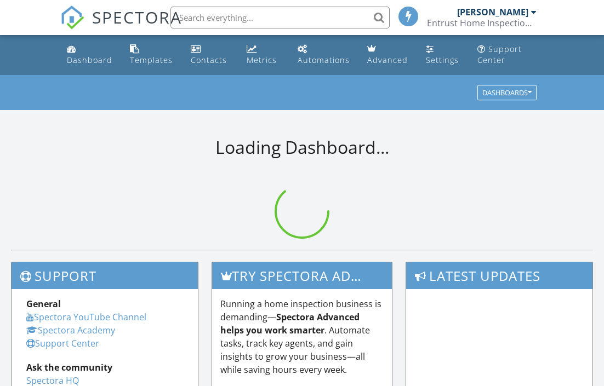 This screenshot has width=604, height=386. What do you see at coordinates (507, 93) in the screenshot?
I see `div: Dashboards` at bounding box center [507, 93].